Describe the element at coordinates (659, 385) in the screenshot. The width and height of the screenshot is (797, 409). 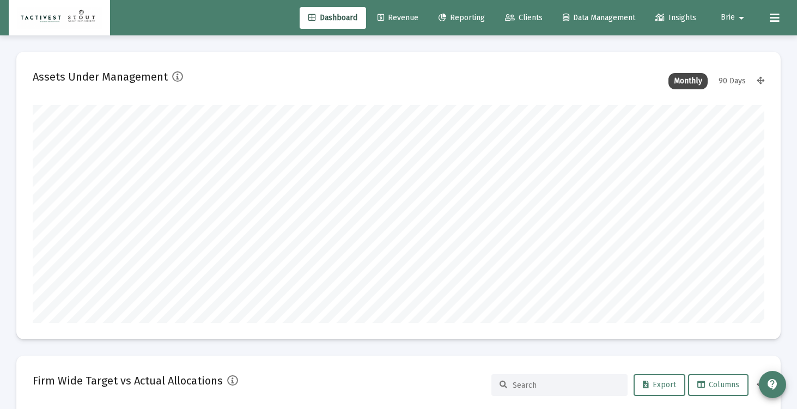
I see `button: Export` at that location.